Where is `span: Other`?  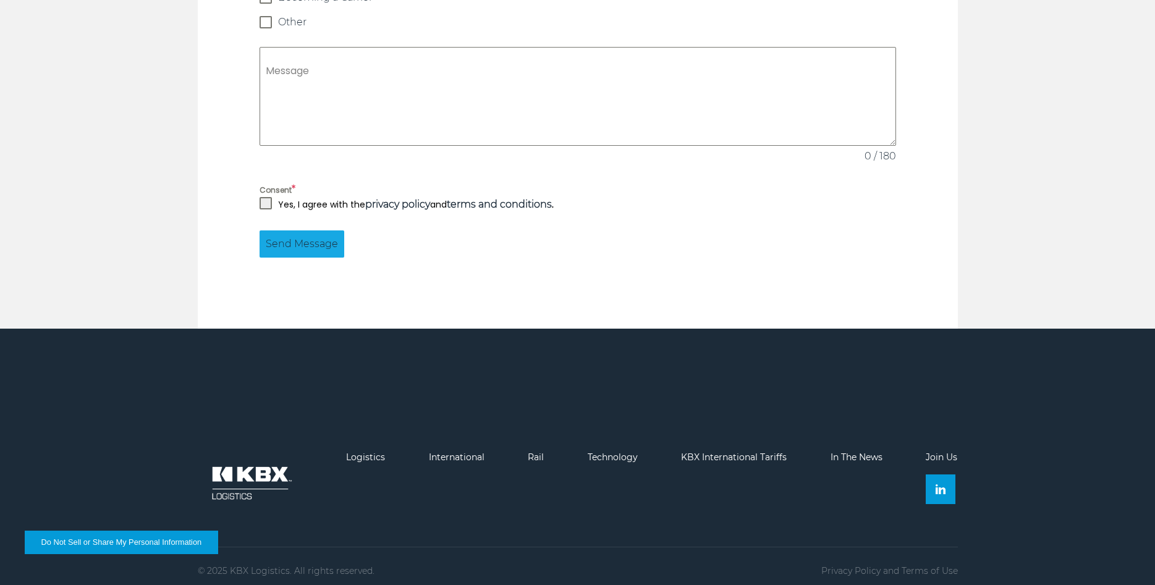
span: Other is located at coordinates (292, 22).